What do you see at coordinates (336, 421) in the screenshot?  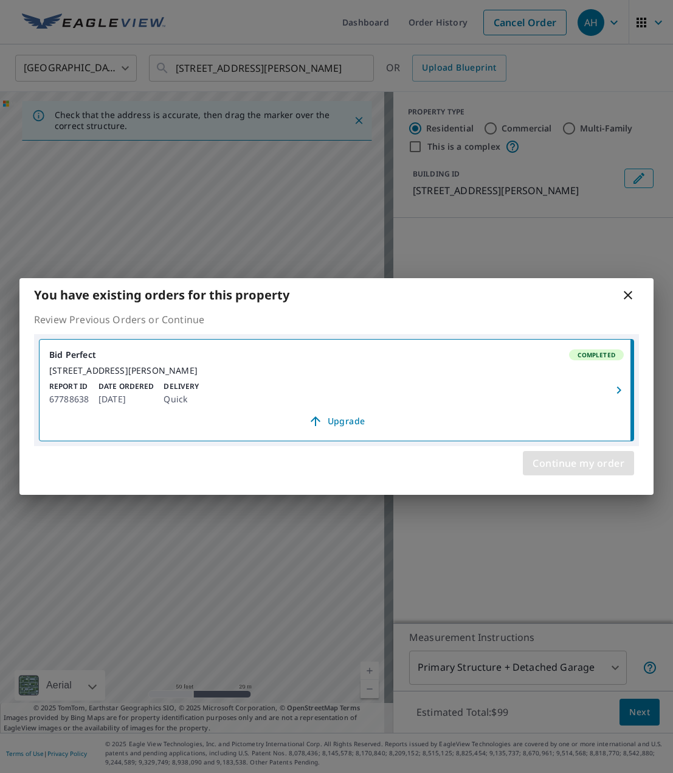 I see `a: Upgrade` at bounding box center [336, 421].